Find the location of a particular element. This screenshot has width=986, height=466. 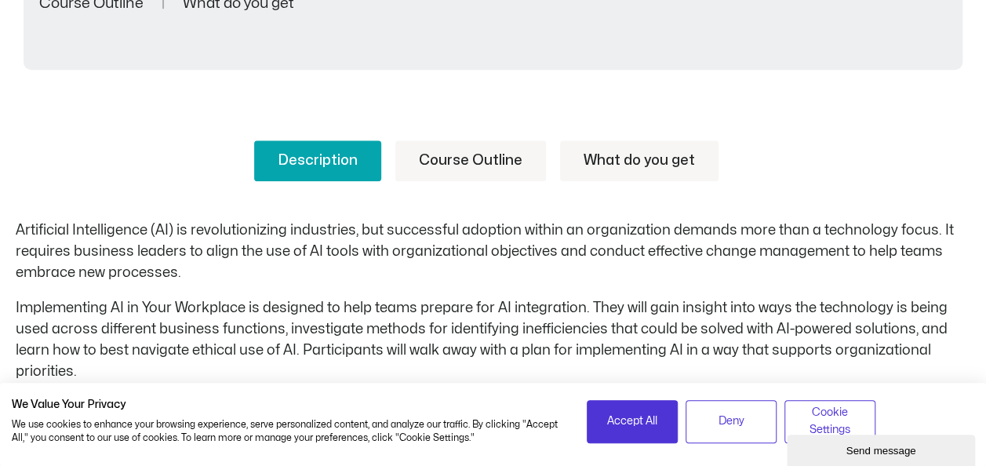

h2: We Value Your Privacy is located at coordinates (287, 405).